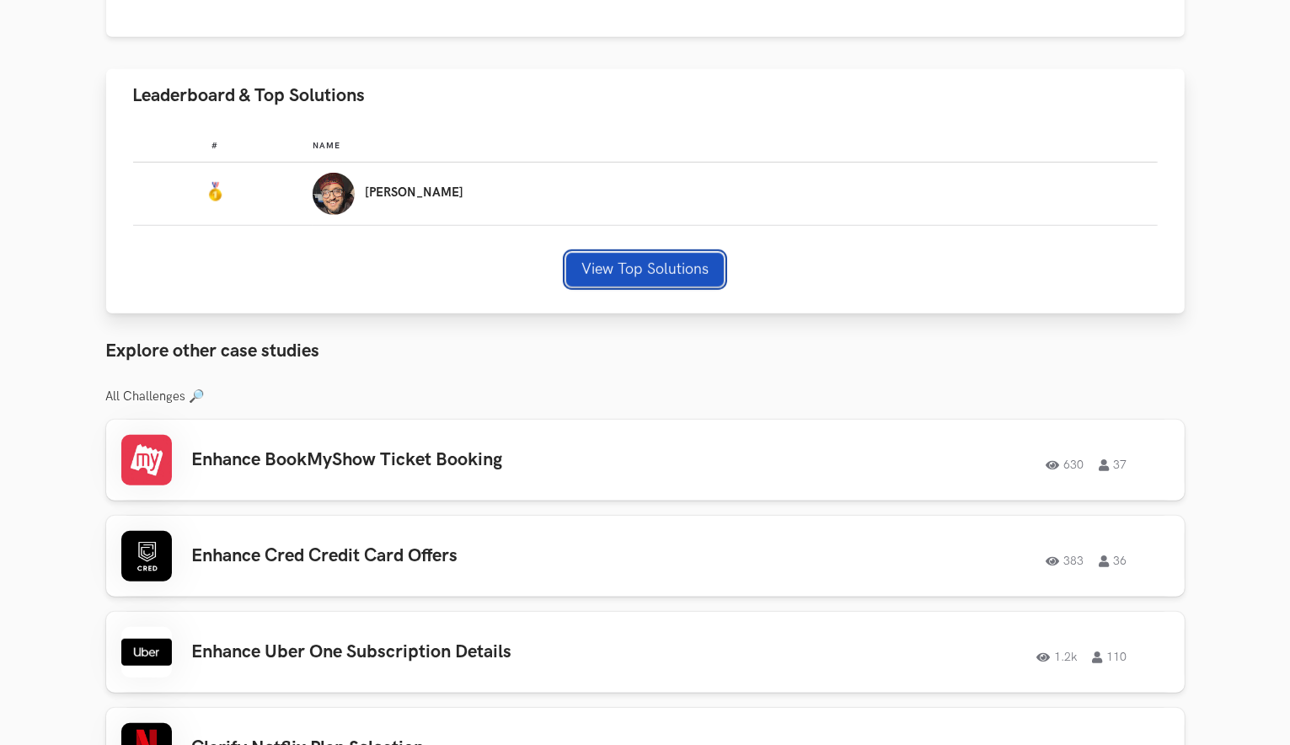 The height and width of the screenshot is (745, 1290). What do you see at coordinates (645, 176) in the screenshot?
I see `table: Leaderboard` at bounding box center [645, 176].